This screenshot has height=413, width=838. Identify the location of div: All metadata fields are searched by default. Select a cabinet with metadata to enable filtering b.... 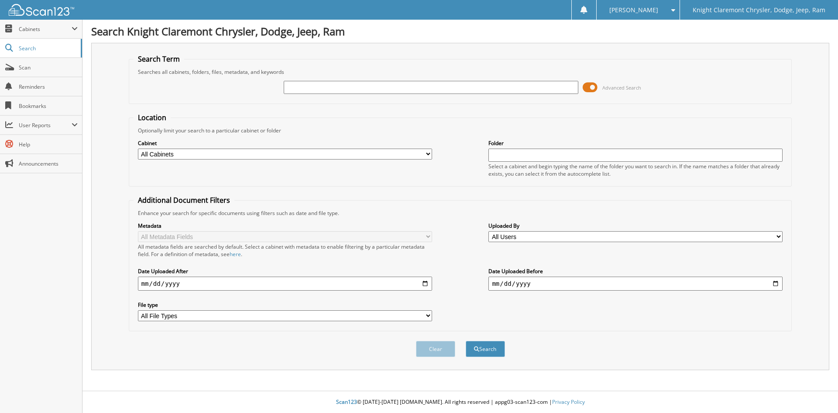
(285, 250).